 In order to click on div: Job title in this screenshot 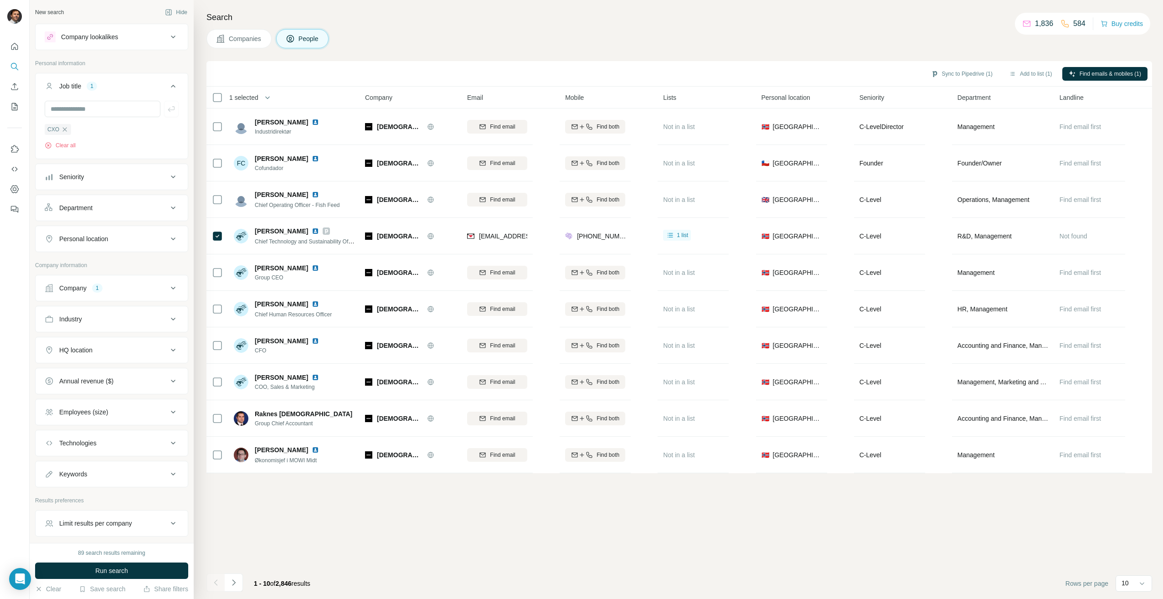, I will do `click(70, 86)`.